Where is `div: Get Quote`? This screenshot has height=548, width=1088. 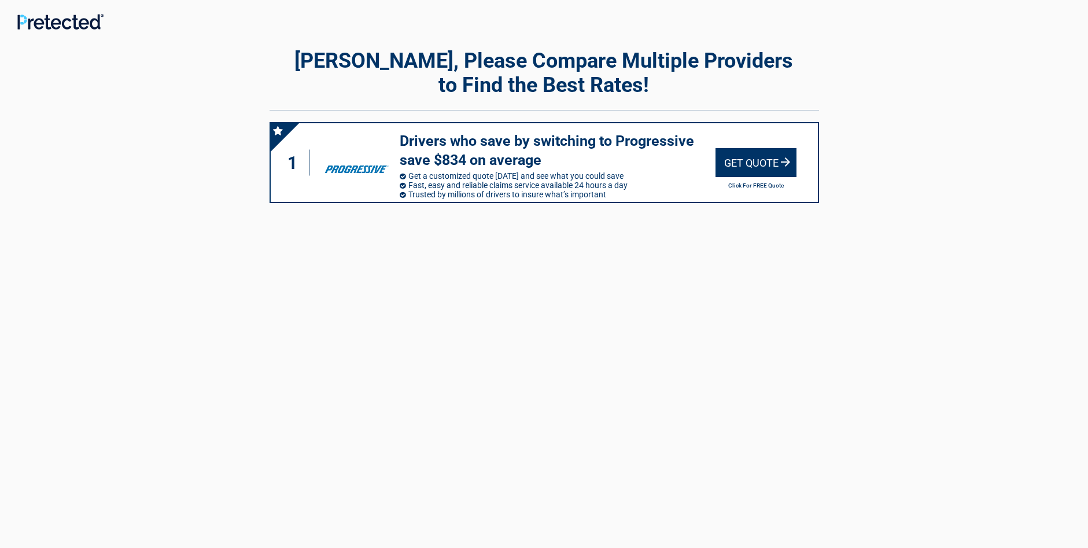 div: Get Quote is located at coordinates (756, 163).